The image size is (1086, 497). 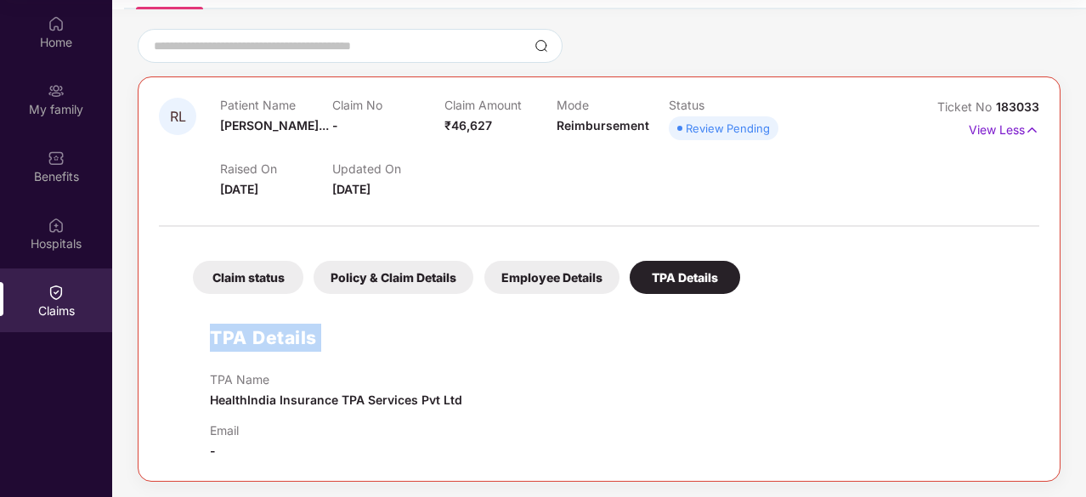 What do you see at coordinates (336, 379) in the screenshot?
I see `p: TPA Name` at bounding box center [336, 379].